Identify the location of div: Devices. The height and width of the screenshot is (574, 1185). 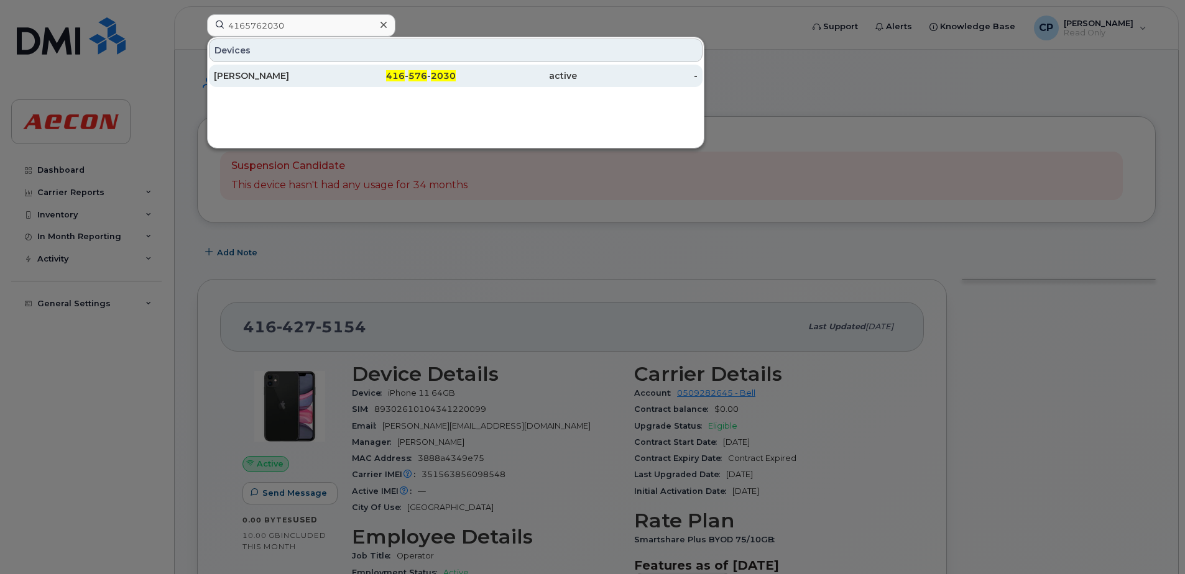
(456, 50).